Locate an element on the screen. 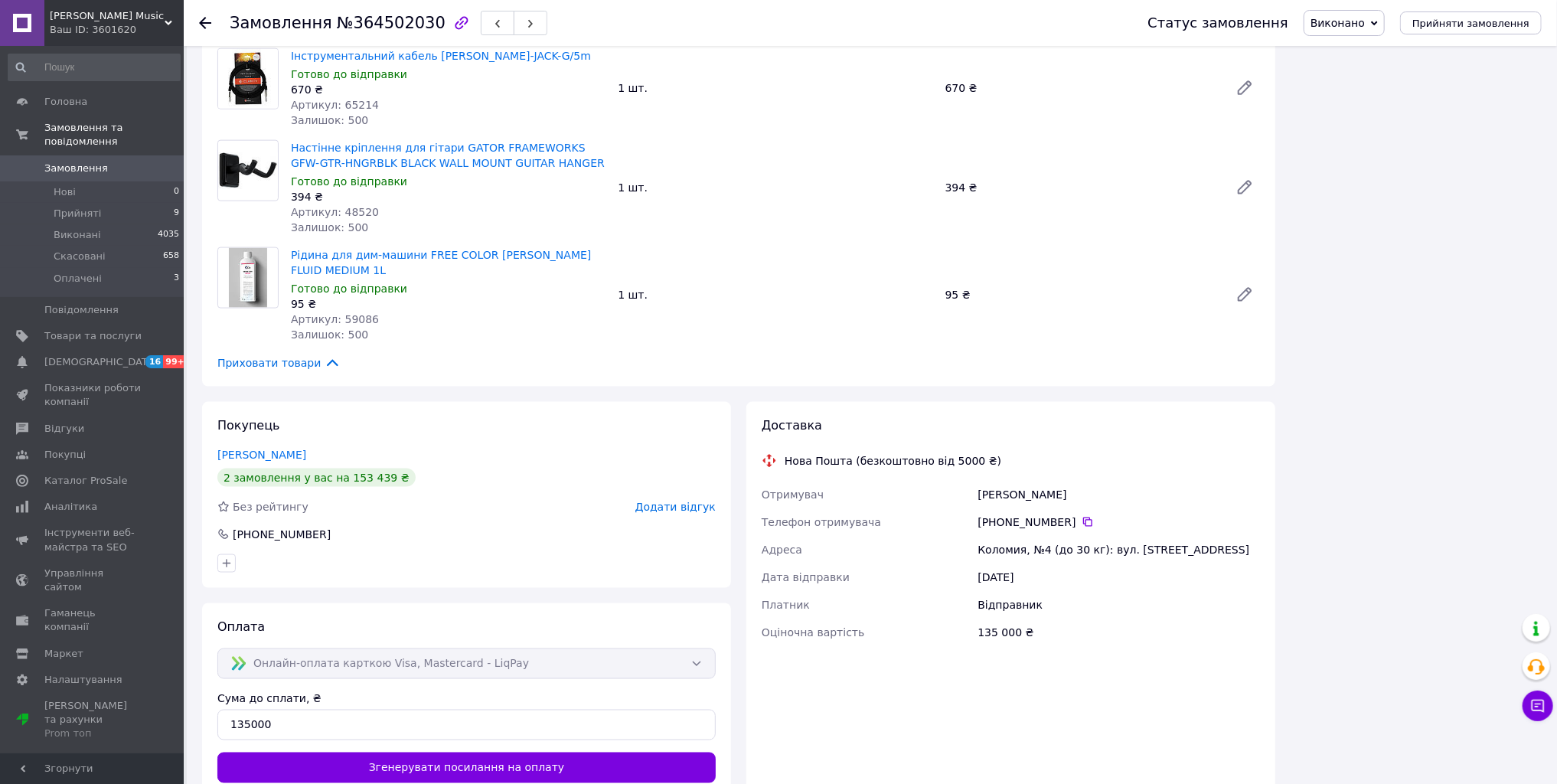 The height and width of the screenshot is (784, 1557). div: 2 замовлення у вас на 153 439 ₴ is located at coordinates (316, 478).